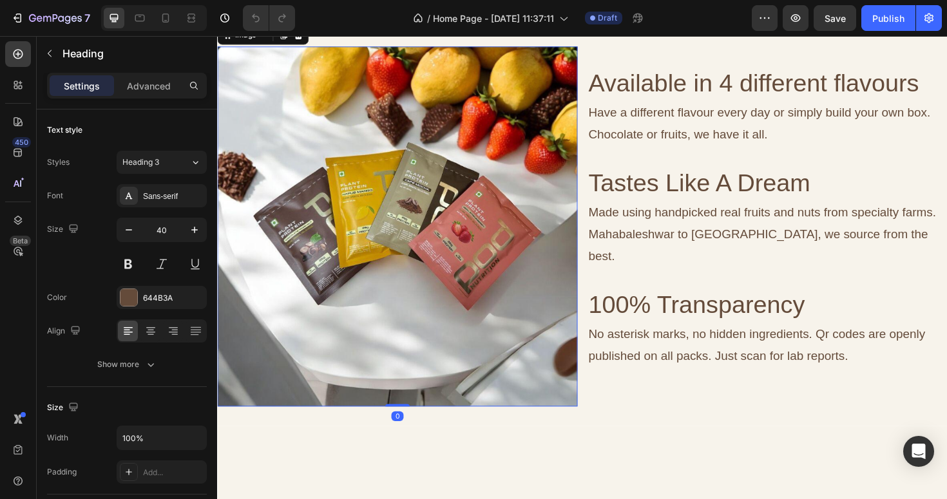  Describe the element at coordinates (127, 365) in the screenshot. I see `div: Show more` at that location.